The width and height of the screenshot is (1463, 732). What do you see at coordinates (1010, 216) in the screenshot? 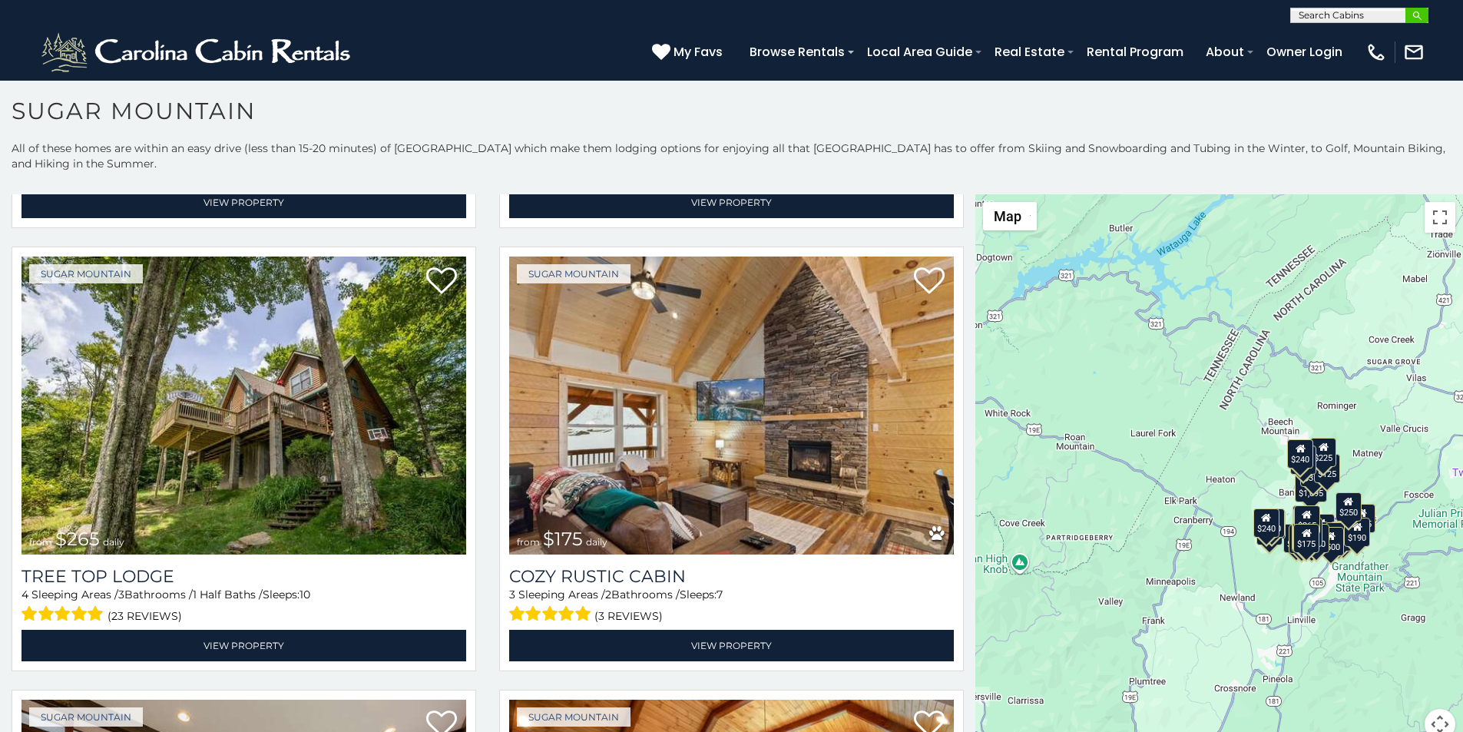
I see `button: Change map style` at bounding box center [1010, 216].